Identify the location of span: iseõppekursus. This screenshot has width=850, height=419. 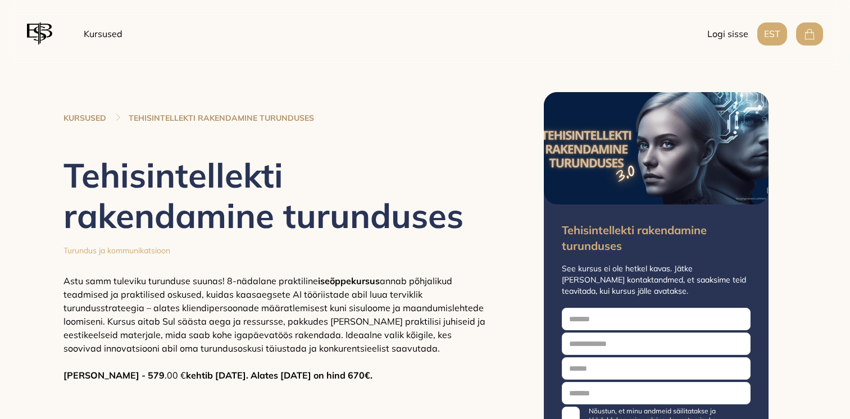
(349, 281).